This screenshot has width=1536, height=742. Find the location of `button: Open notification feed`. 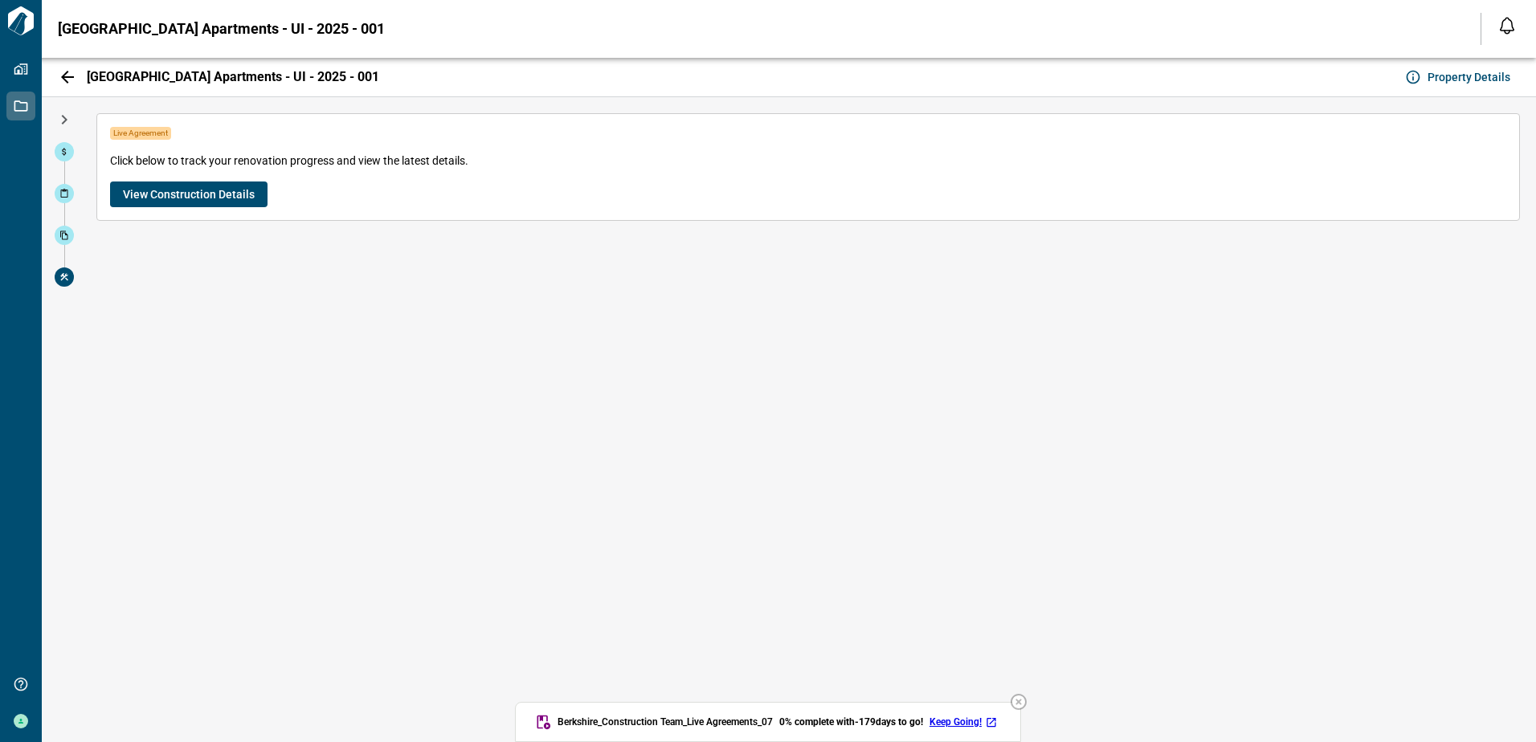

button: Open notification feed is located at coordinates (1507, 26).